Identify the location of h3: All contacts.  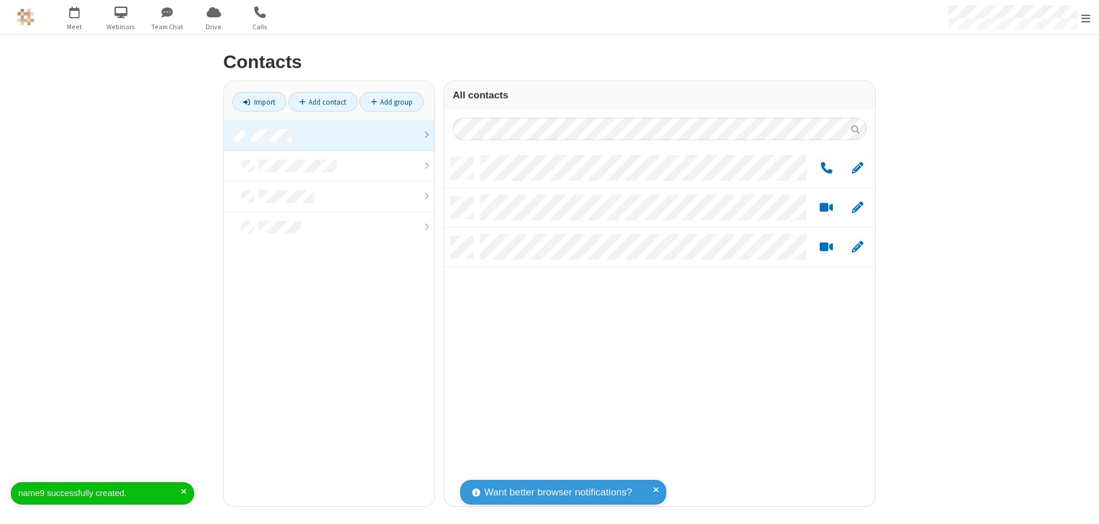
(659, 95).